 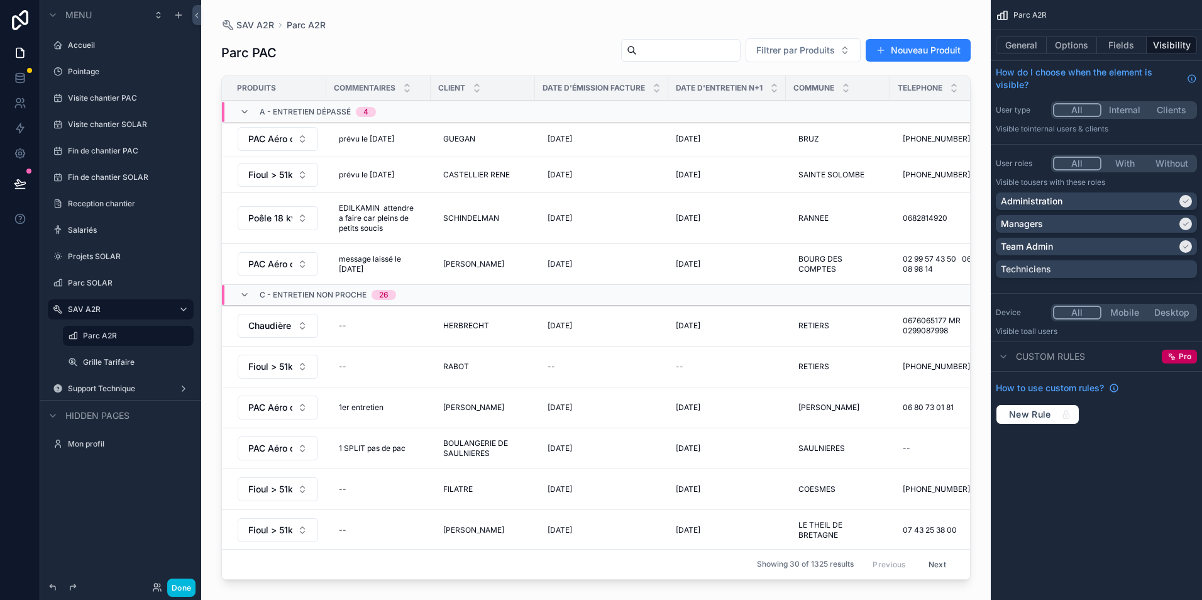 I want to click on span: RABOT, so click(x=456, y=366).